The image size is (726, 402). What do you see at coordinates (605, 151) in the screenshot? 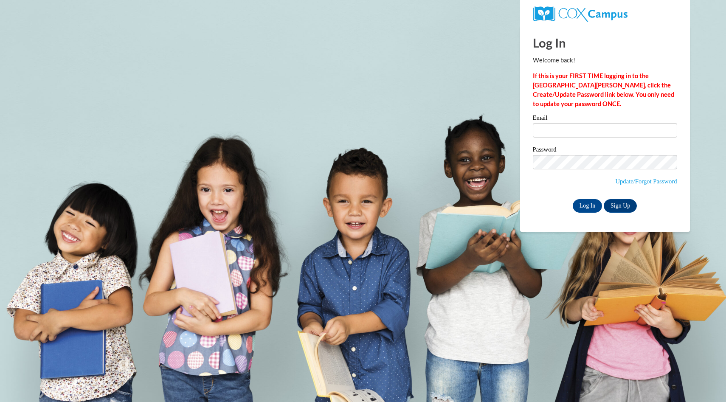
I see `label: Password` at bounding box center [605, 151].